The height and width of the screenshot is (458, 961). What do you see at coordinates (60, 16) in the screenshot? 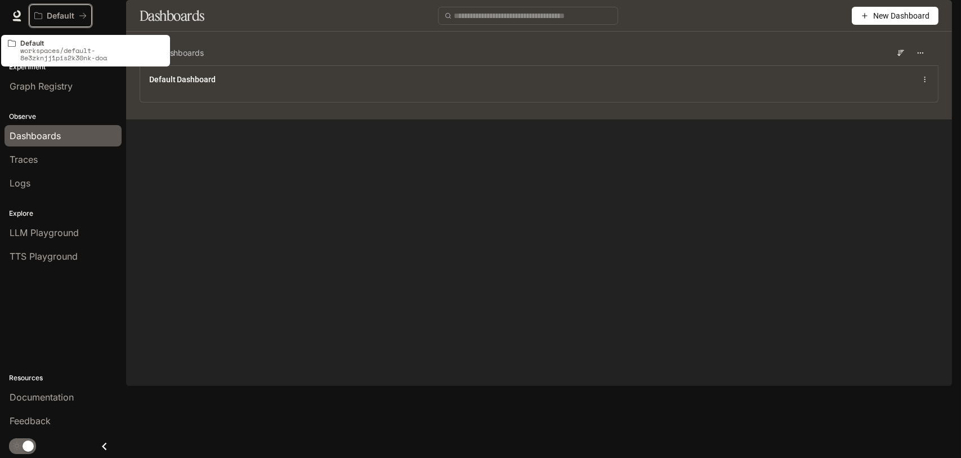
I see `button: All workspaces` at bounding box center [60, 16].